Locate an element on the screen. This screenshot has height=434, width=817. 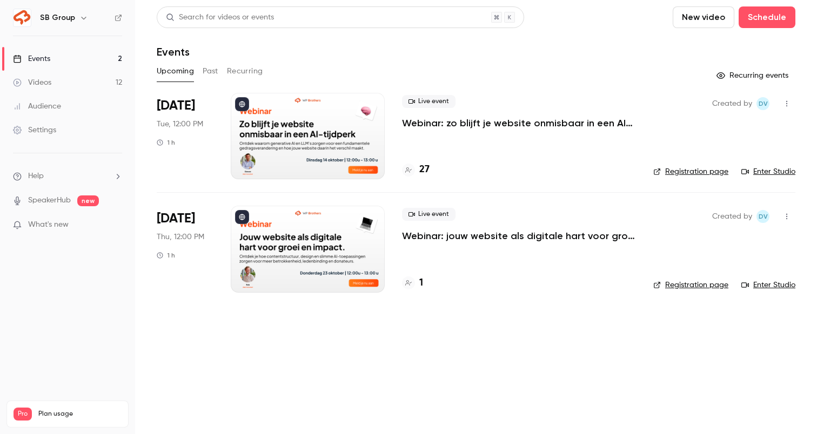
h4: 27 is located at coordinates (424, 170).